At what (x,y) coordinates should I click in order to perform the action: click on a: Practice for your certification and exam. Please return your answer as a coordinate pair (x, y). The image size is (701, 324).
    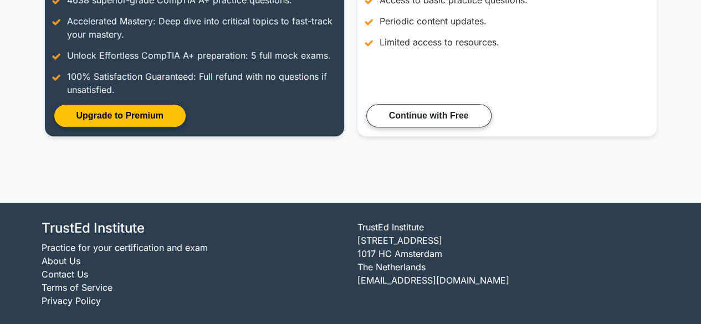
    Looking at the image, I should click on (125, 248).